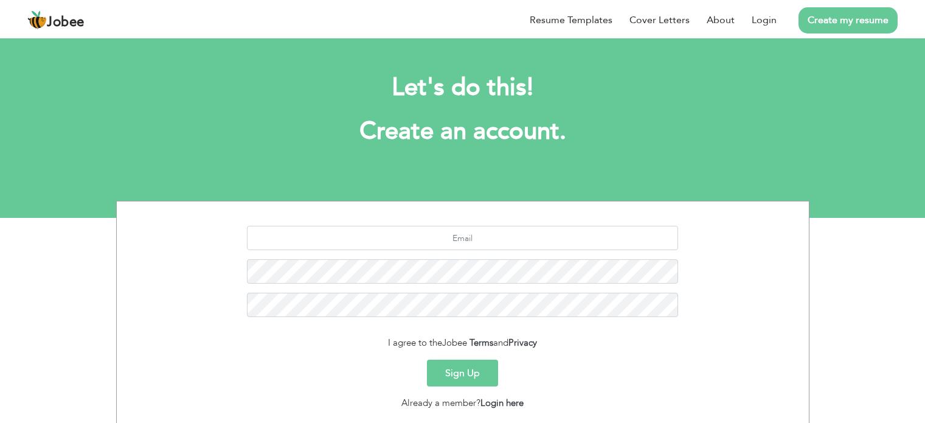 This screenshot has width=925, height=423. Describe the element at coordinates (37, 20) in the screenshot. I see `img: jobee.io` at that location.